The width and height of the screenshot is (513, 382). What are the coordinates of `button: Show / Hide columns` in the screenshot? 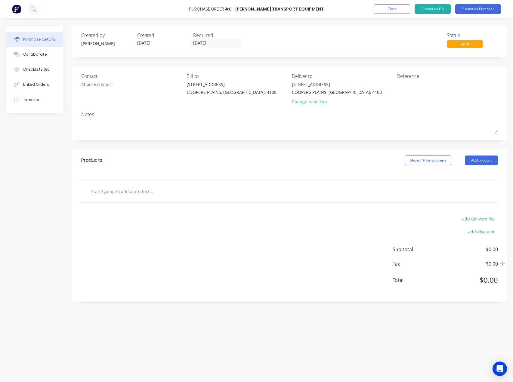 It's located at (428, 160).